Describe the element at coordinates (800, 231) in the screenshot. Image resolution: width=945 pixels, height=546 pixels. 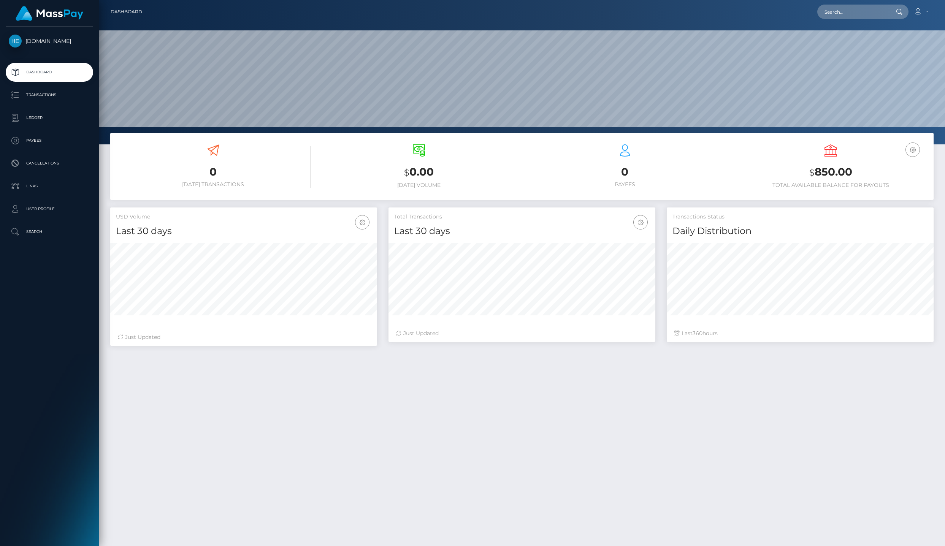
I see `h4: Daily Distribution` at that location.